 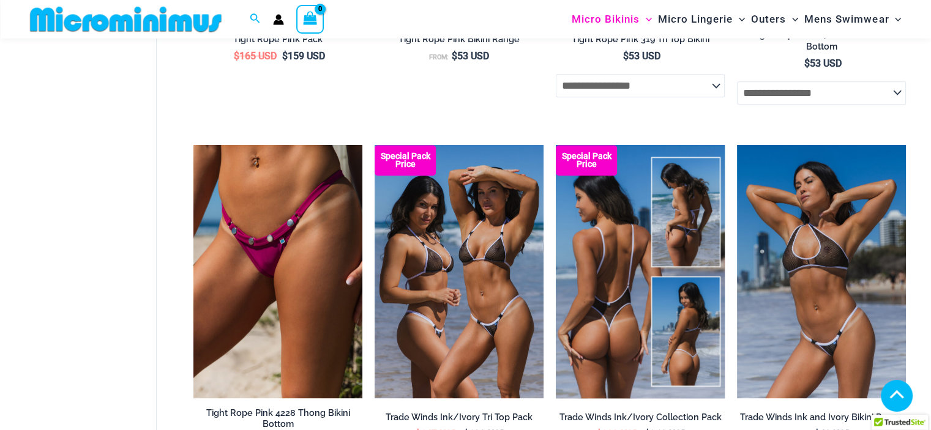 I want to click on span: Micro Lingerie, so click(x=695, y=19).